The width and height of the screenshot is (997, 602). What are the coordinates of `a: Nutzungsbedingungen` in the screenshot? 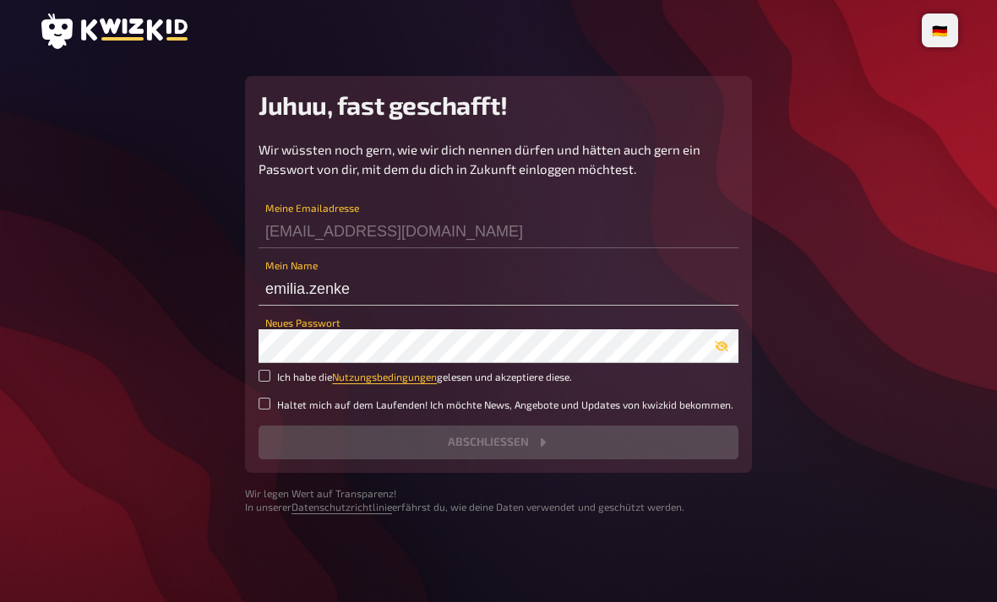 It's located at (384, 377).